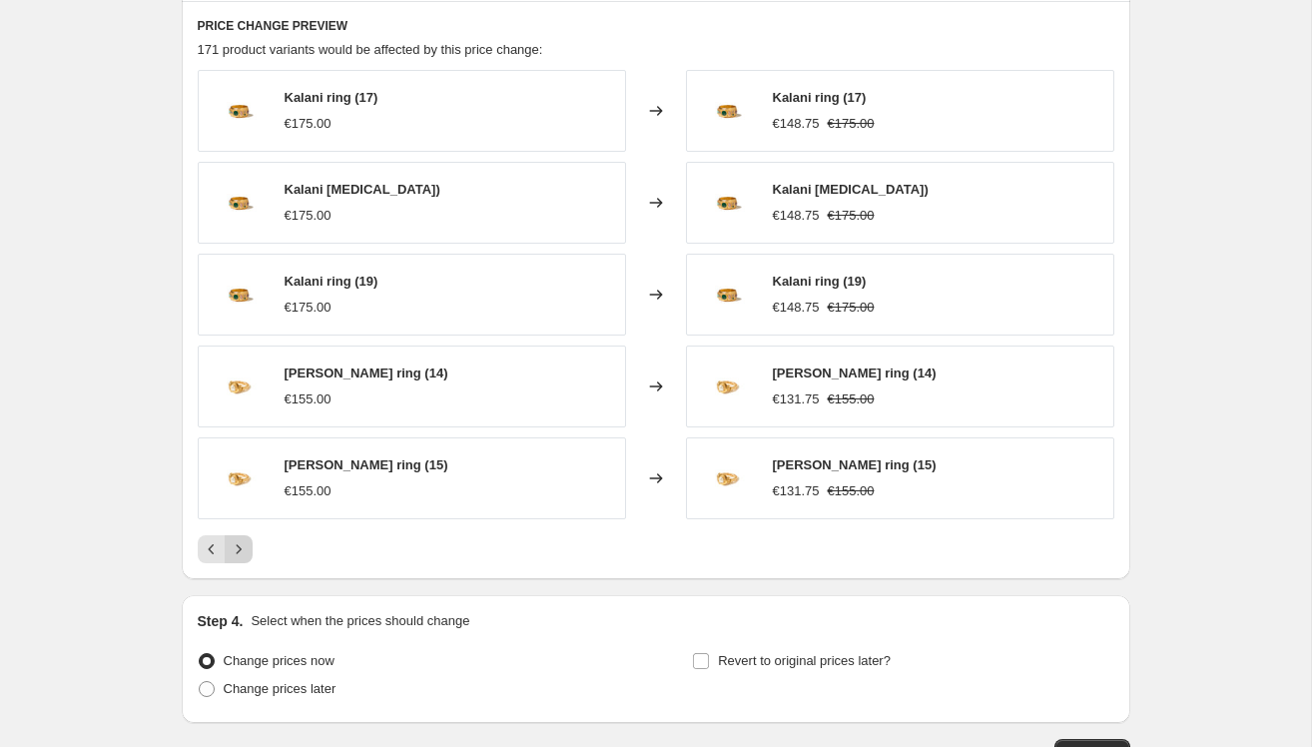 Image resolution: width=1312 pixels, height=747 pixels. What do you see at coordinates (278, 660) in the screenshot?
I see `span: Change prices now` at bounding box center [278, 660].